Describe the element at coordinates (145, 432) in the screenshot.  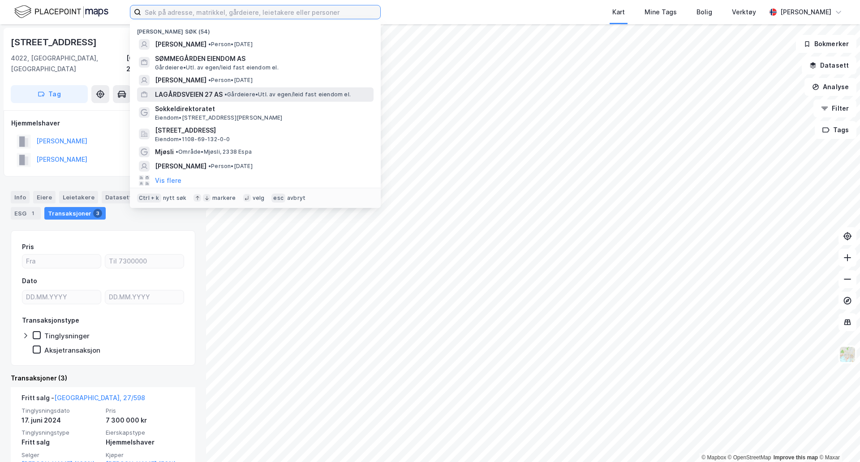
I see `span: Eierskapstype` at that location.